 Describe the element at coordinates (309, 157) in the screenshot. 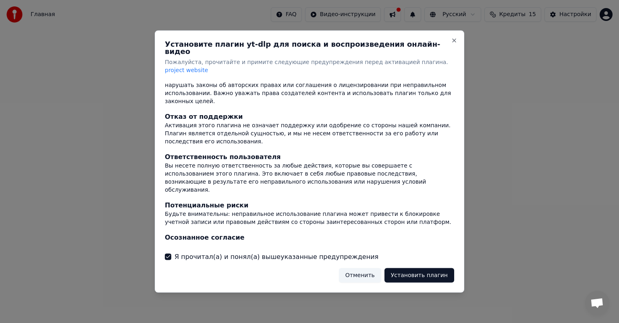

I see `div: Ответственность пользователя` at that location.